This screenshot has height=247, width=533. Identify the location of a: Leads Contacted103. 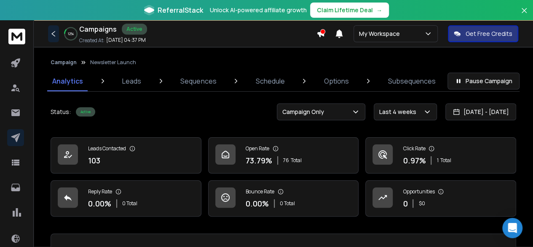
(126, 155).